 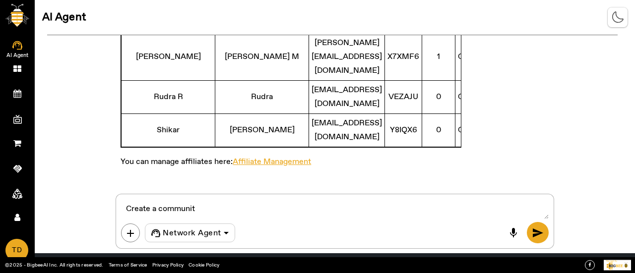 What do you see at coordinates (609, 261) in the screenshot?
I see `tspan: owe` at bounding box center [609, 261].